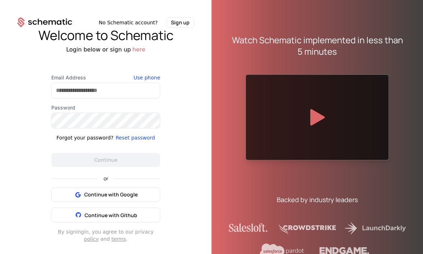 The image size is (423, 254). What do you see at coordinates (106, 108) in the screenshot?
I see `label: Password` at bounding box center [106, 108].